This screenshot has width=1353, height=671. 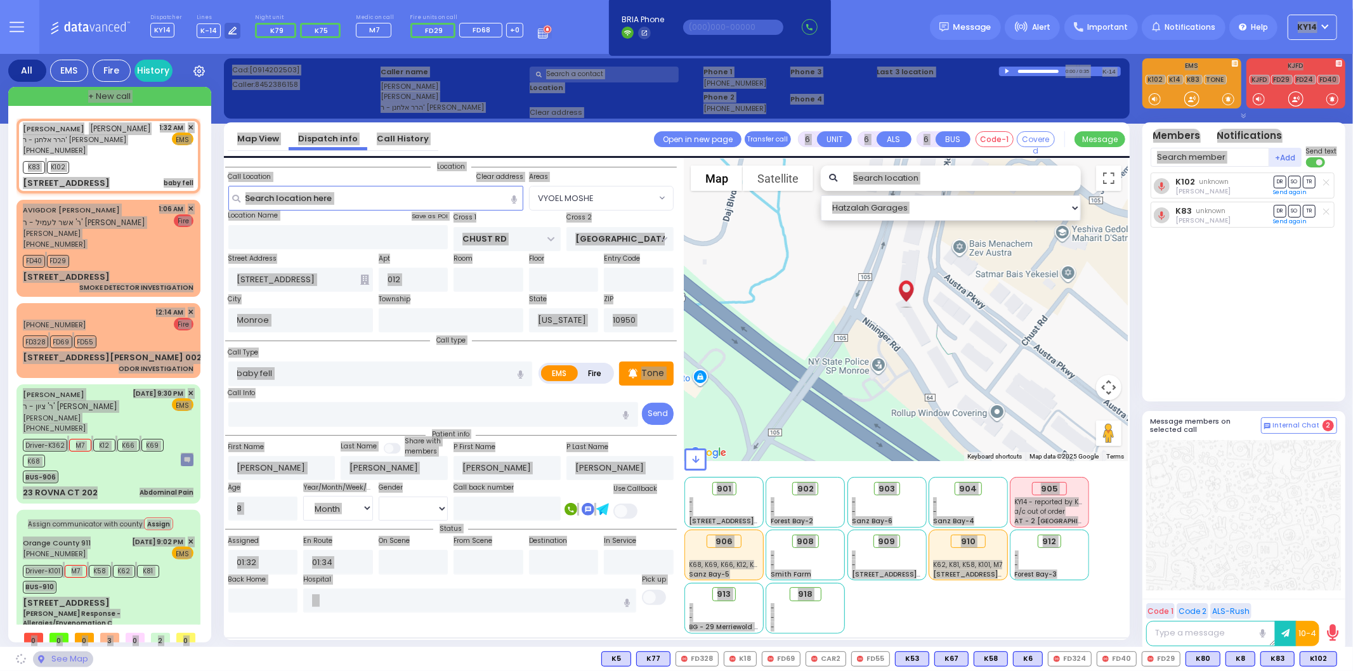 What do you see at coordinates (968, 542) in the screenshot?
I see `div: 910` at bounding box center [968, 542].